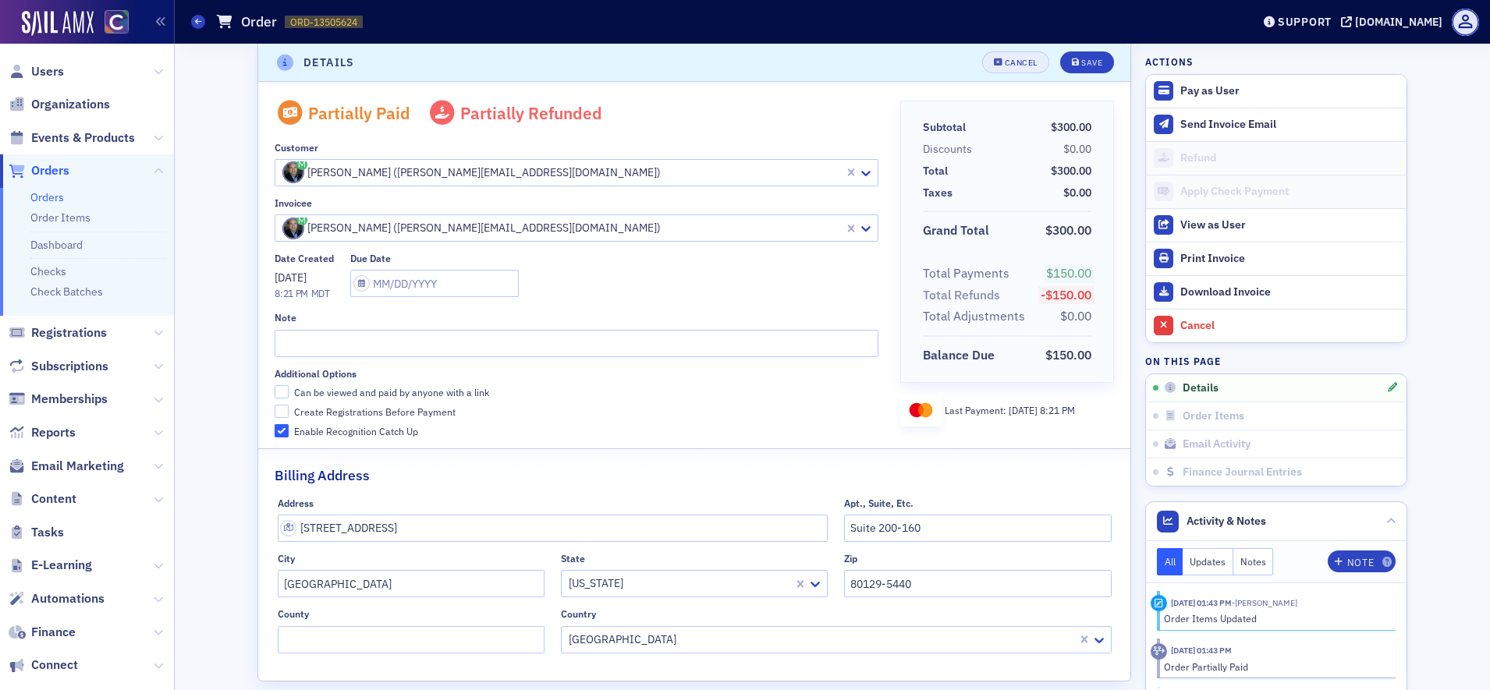  I want to click on input: Enable Recognition Catch Up, so click(282, 431).